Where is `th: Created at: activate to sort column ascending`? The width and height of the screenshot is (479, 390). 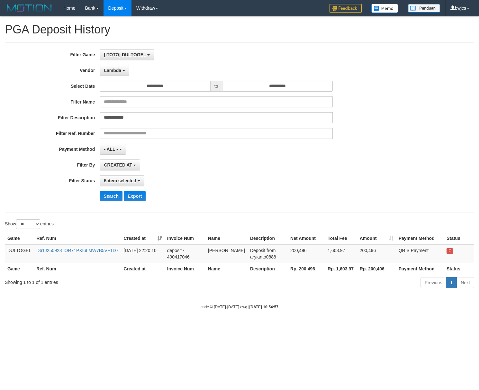 th: Created at: activate to sort column ascending is located at coordinates (142, 238).